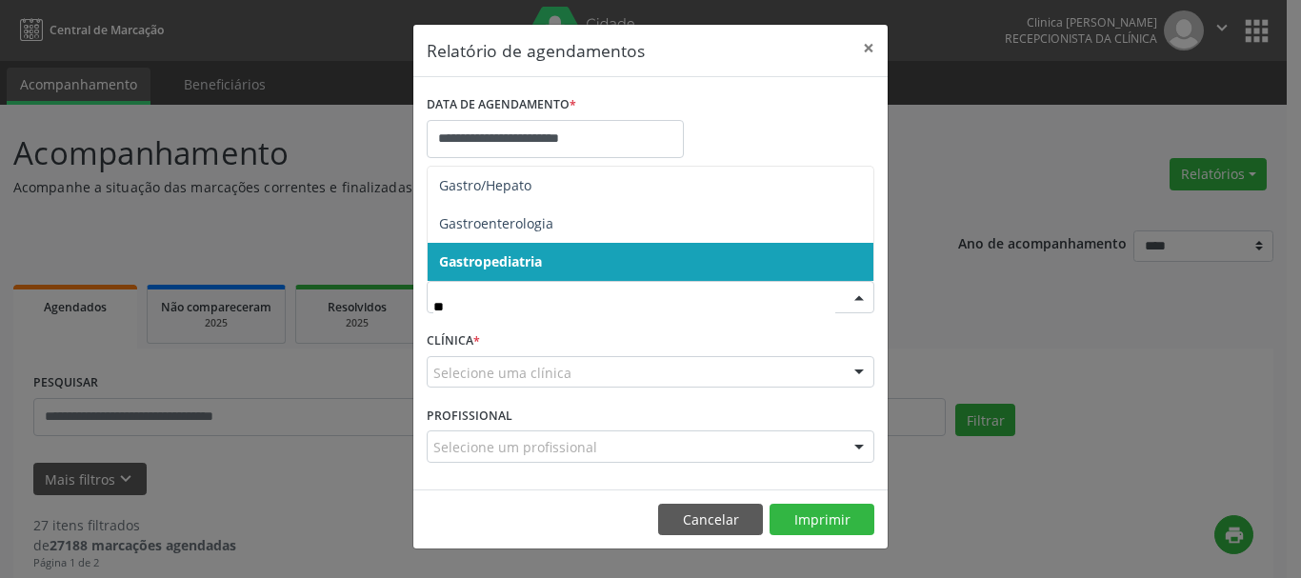  I want to click on button: Close, so click(869, 48).